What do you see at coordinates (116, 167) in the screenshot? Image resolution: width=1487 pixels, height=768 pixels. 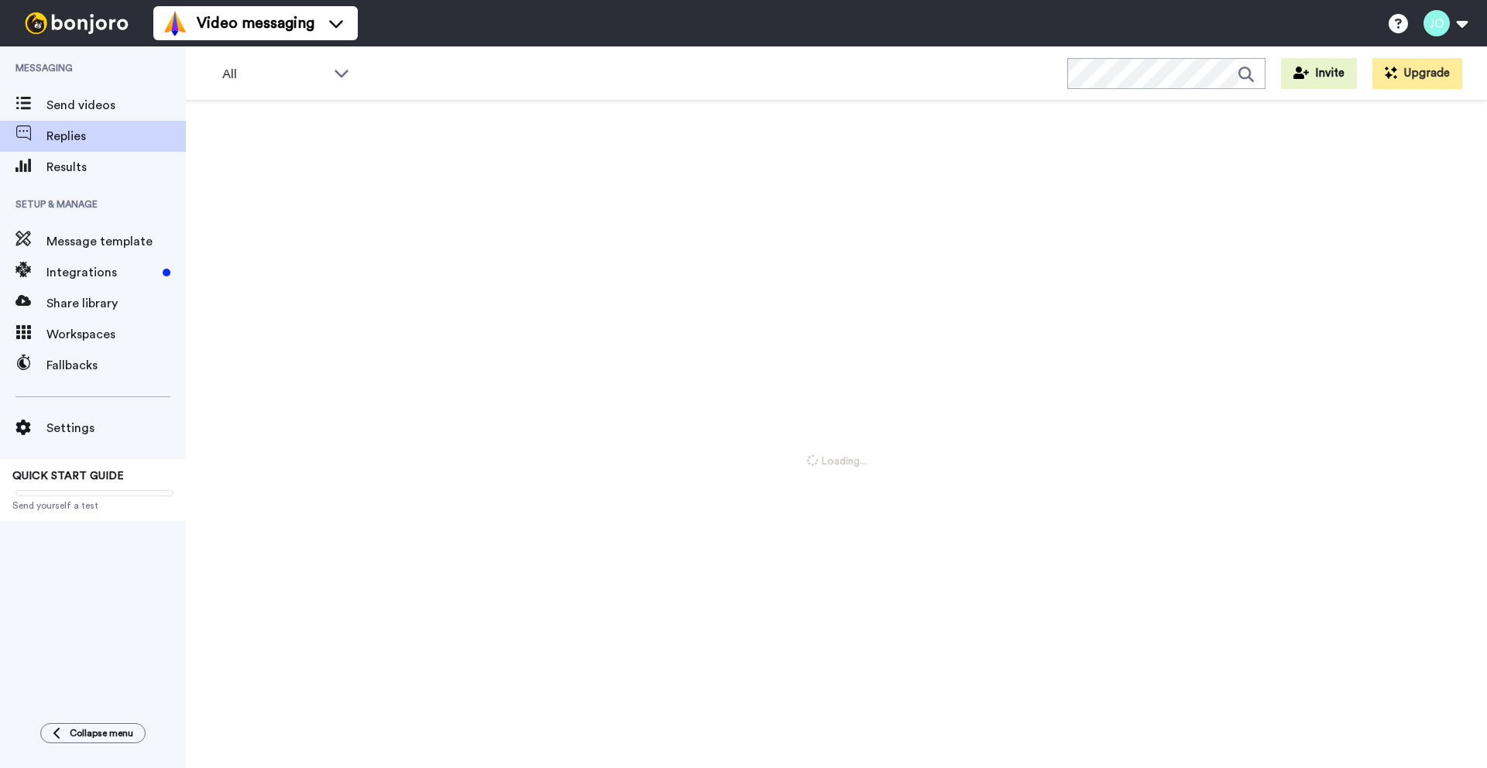 I see `span: Results` at bounding box center [116, 167].